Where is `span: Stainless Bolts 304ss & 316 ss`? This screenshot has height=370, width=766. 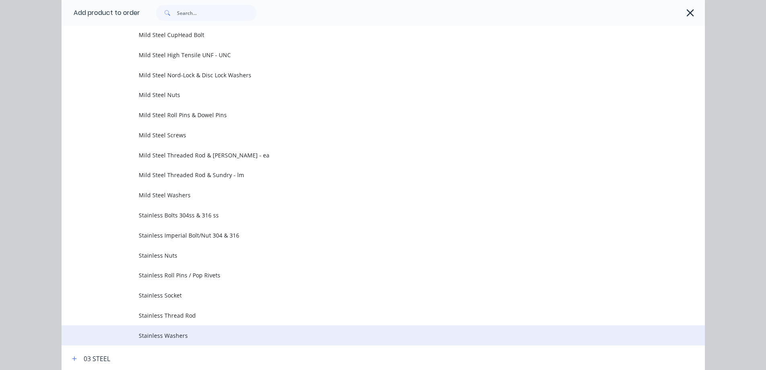
span: Stainless Bolts 304ss & 316 ss is located at coordinates (365, 215).